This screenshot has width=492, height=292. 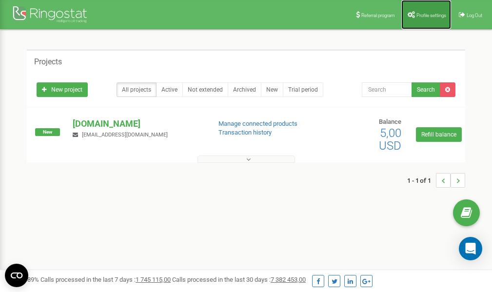 I want to click on a: Not extended, so click(x=205, y=90).